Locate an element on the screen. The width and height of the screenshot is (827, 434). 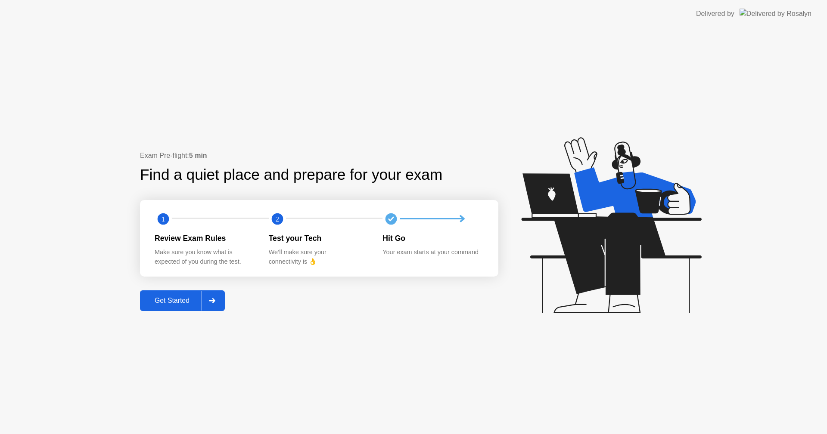
img: Delivered by Rosalyn is located at coordinates (775, 13).